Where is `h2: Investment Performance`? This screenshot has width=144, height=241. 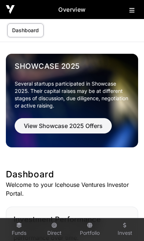
h2: Investment Performance is located at coordinates (72, 219).